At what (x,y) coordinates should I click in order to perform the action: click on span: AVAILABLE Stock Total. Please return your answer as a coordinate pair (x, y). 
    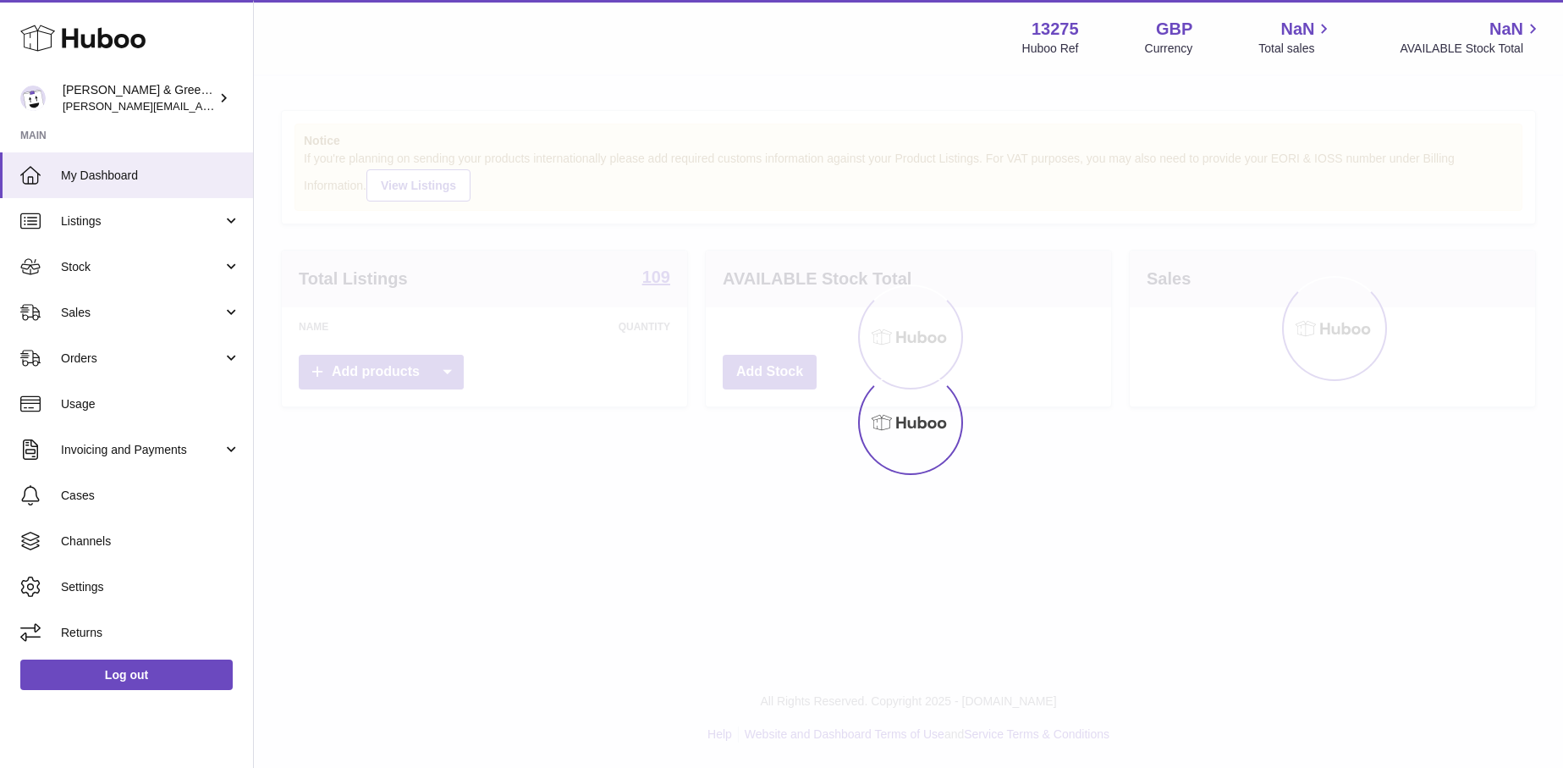
    Looking at the image, I should click on (1471, 48).